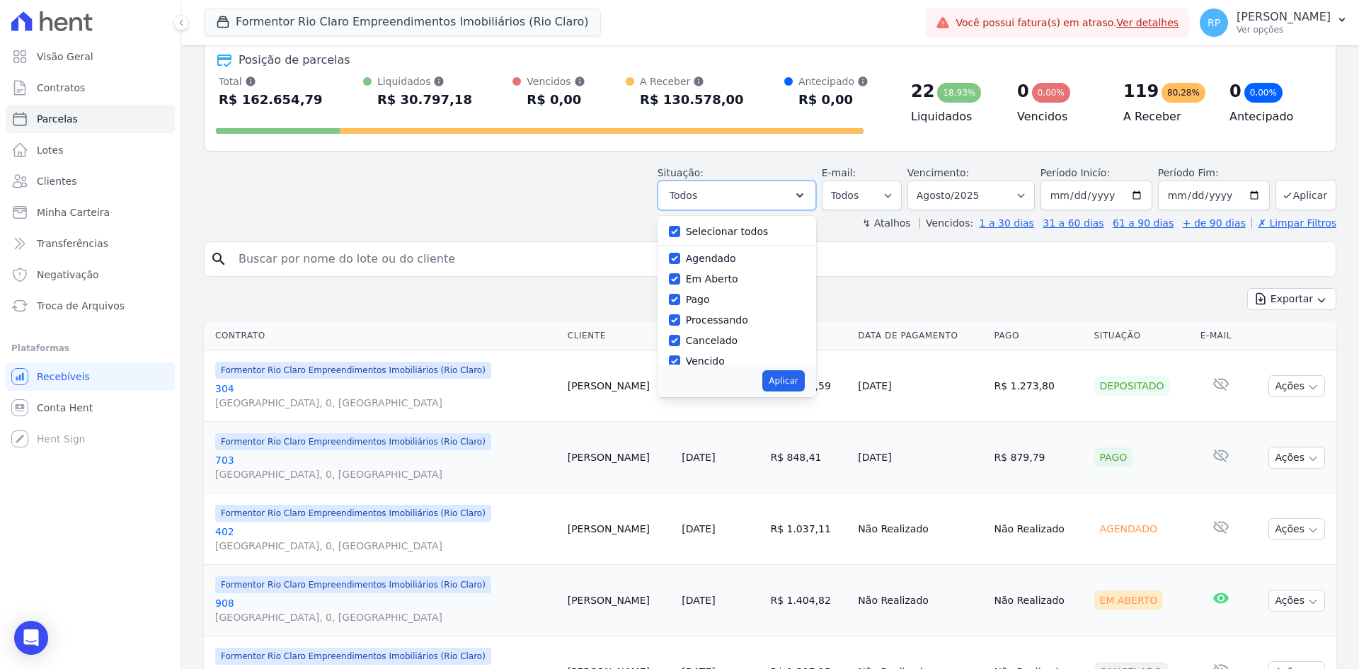 The height and width of the screenshot is (669, 1359). Describe the element at coordinates (425, 100) in the screenshot. I see `div: R$ 30.797,18` at that location.